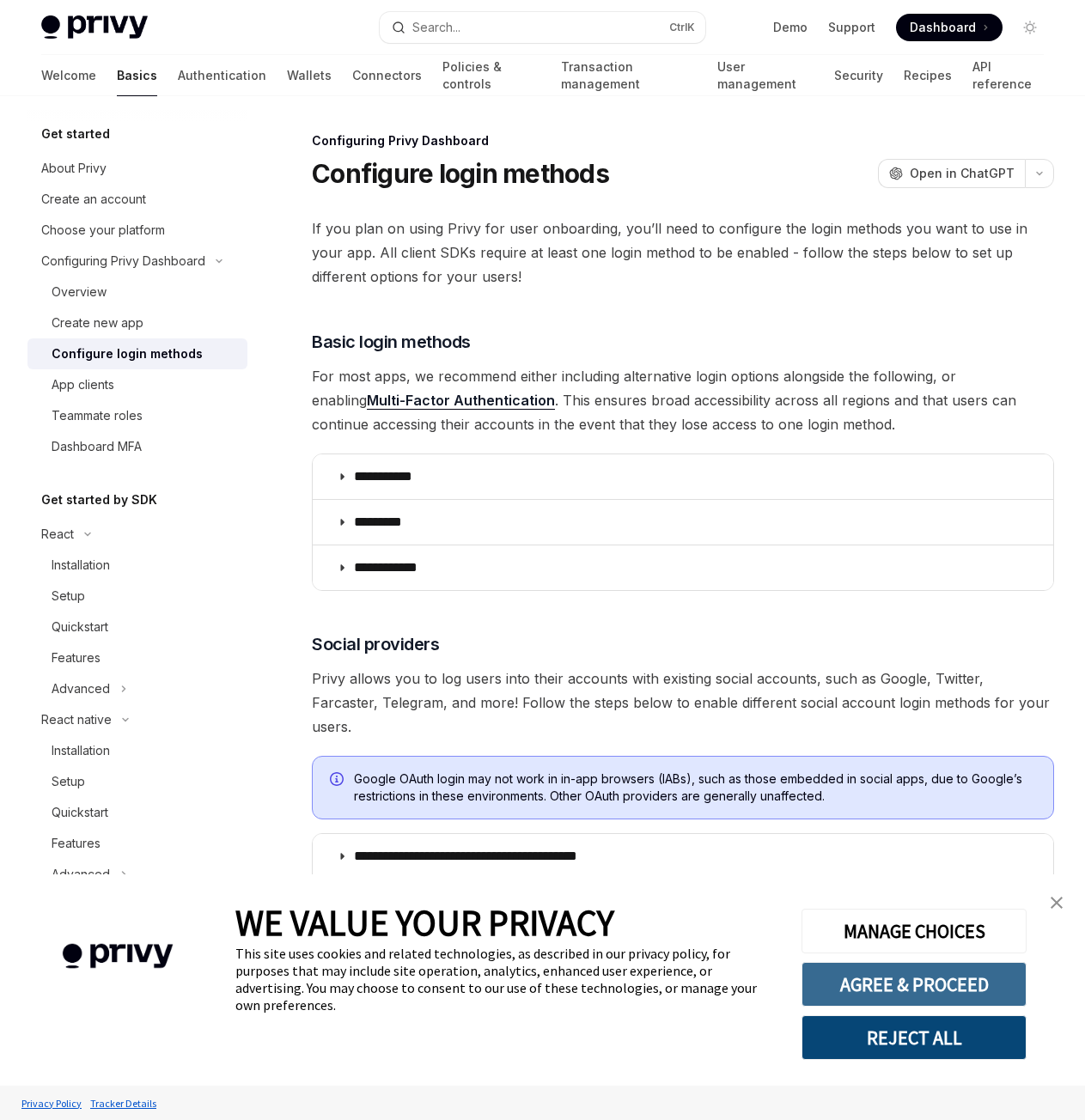  I want to click on div: This site uses cookies and related technologies, as described in our privacy policy, for purposes..., so click(505, 980).